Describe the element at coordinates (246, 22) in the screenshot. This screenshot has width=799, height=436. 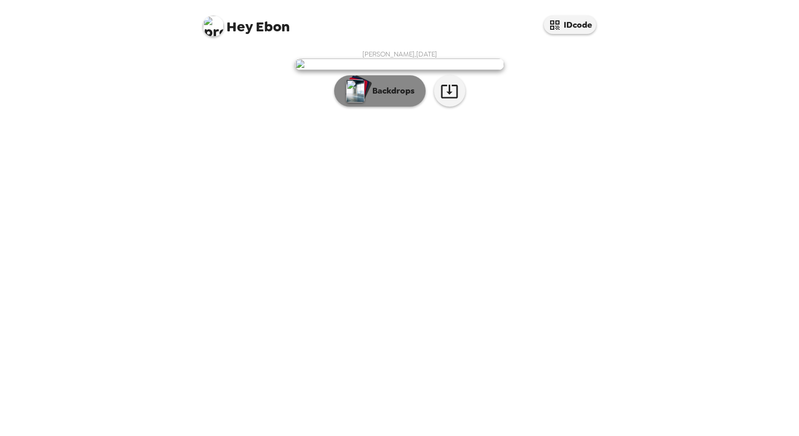
I see `span: Ebon` at that location.